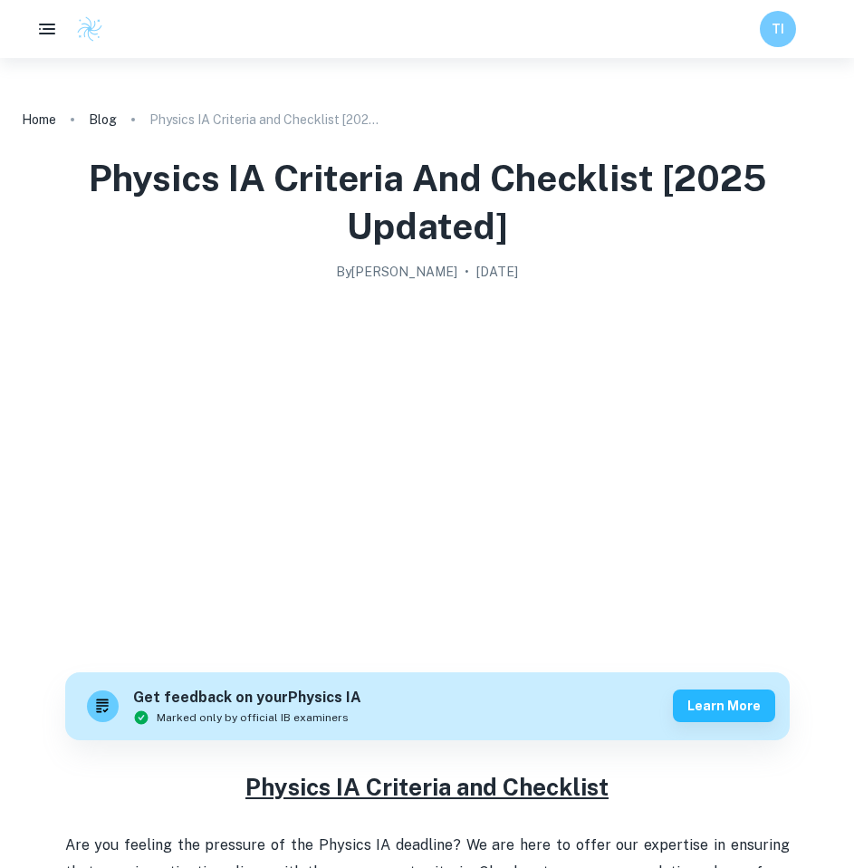  I want to click on a: Get feedback on yourPhysics IAMarked only by official IB examinersLearn more, so click(428, 706).